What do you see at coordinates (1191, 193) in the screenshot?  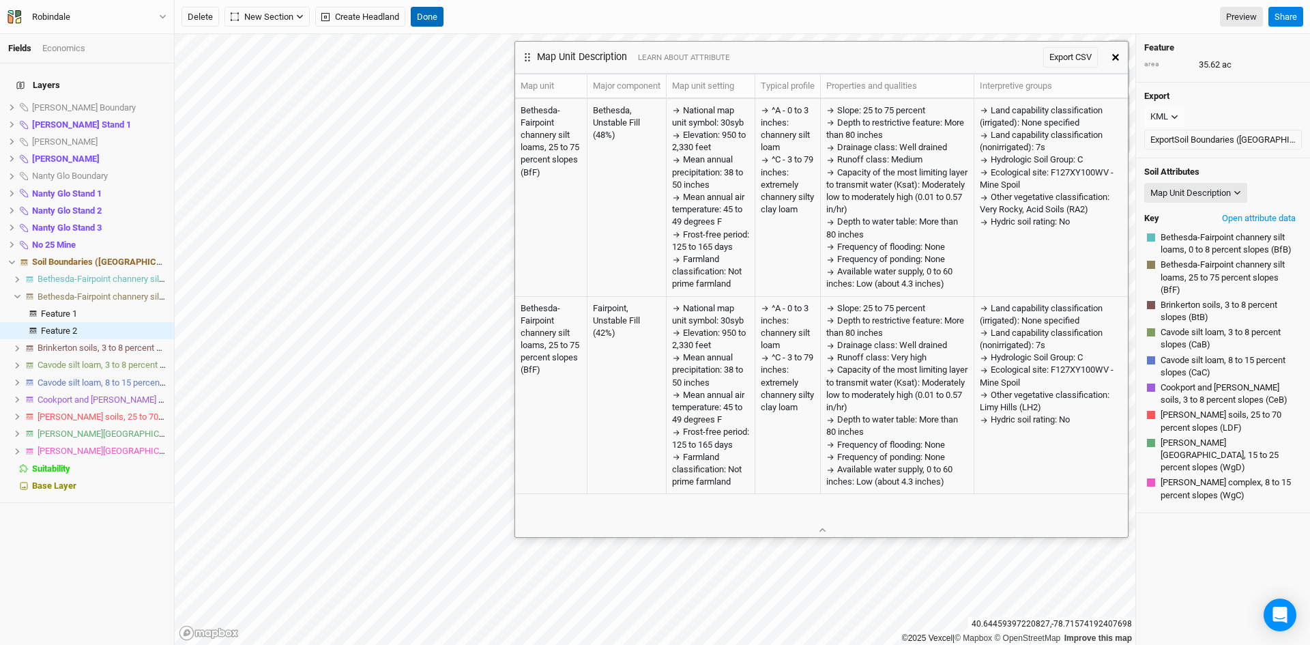 I see `div: Map Unit Description` at bounding box center [1191, 193].